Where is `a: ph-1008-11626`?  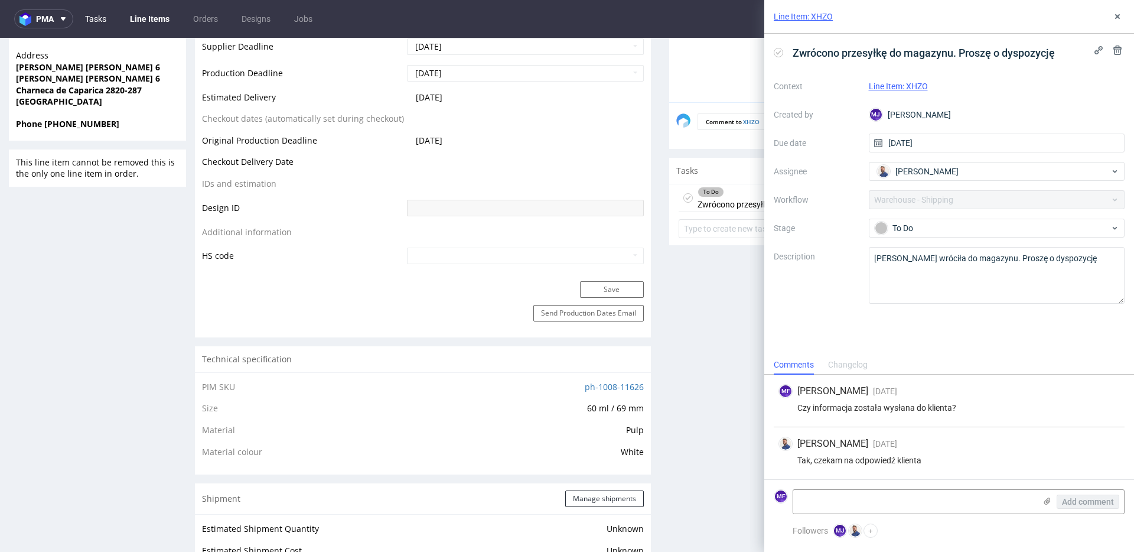 a: ph-1008-11626 is located at coordinates (615, 349).